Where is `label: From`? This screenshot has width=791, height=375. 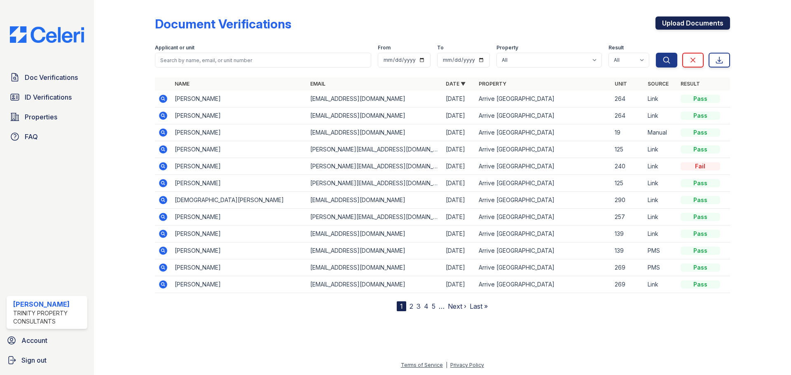 label: From is located at coordinates (384, 48).